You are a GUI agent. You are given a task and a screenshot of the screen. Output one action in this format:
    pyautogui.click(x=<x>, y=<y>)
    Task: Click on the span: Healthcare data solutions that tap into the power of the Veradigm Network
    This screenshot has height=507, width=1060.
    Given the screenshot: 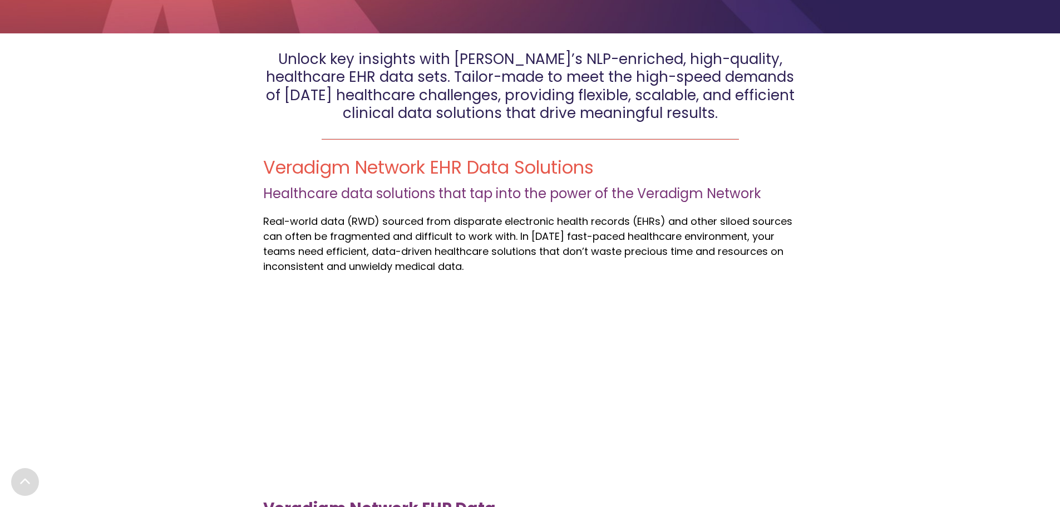 What is the action you would take?
    pyautogui.click(x=512, y=193)
    